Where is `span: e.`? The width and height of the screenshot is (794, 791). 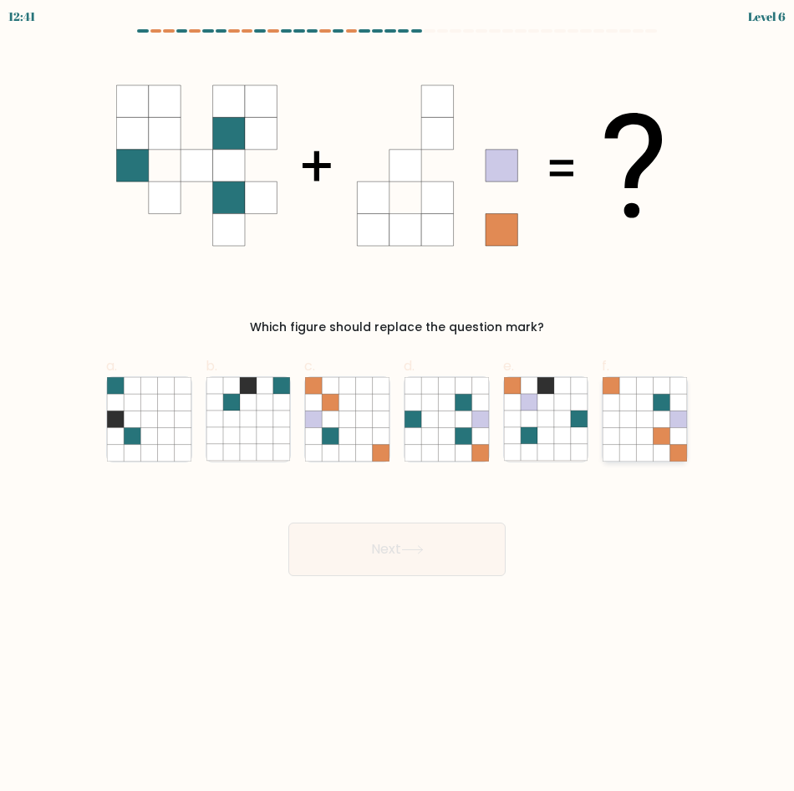
span: e. is located at coordinates (508, 365).